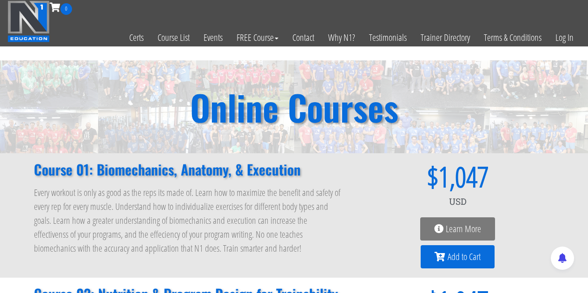 This screenshot has height=293, width=588. Describe the element at coordinates (66, 9) in the screenshot. I see `span: 0` at that location.